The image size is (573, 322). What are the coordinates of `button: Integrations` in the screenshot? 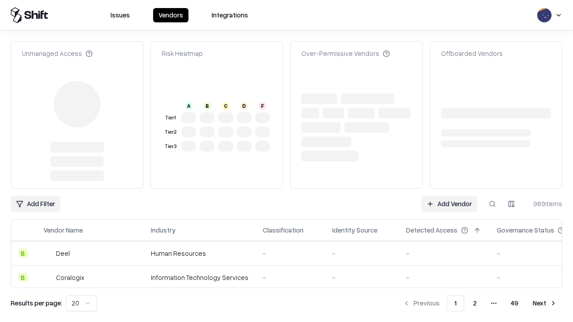 It's located at (230, 15).